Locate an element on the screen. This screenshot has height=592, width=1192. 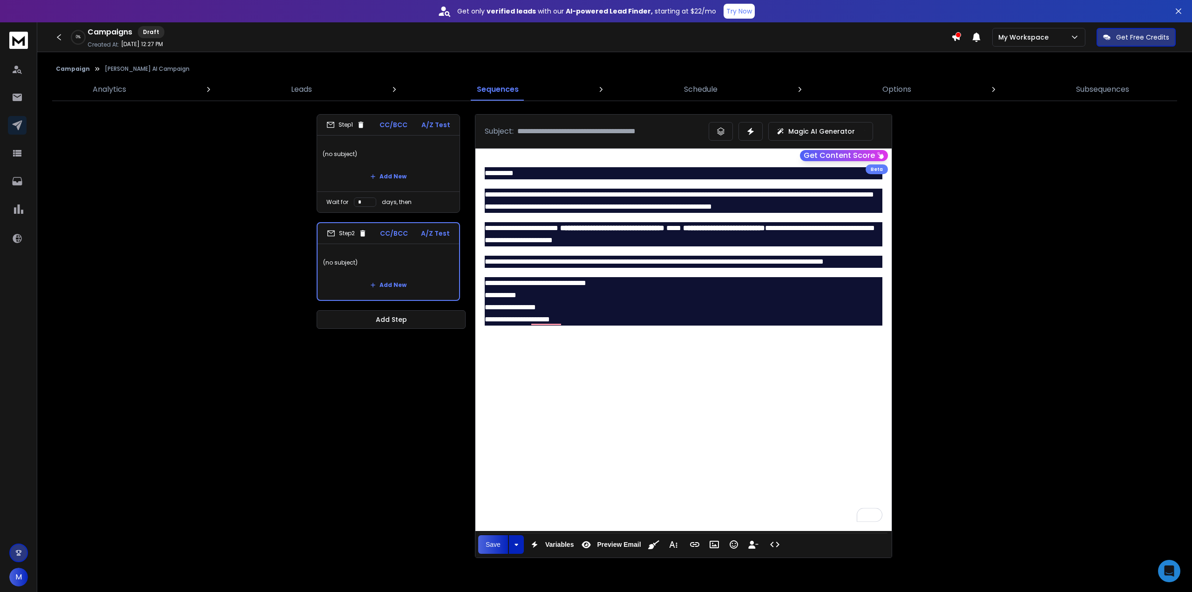
button: Clean HTML is located at coordinates (653, 544).